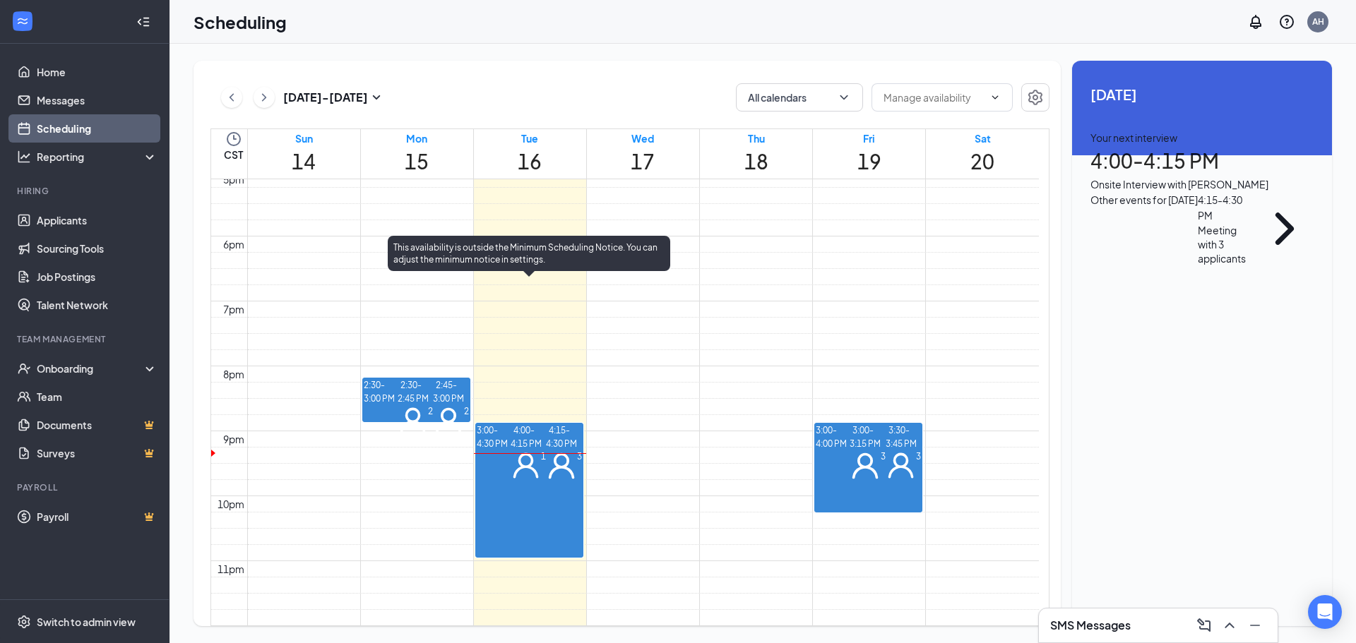  Describe the element at coordinates (1035, 97) in the screenshot. I see `a: Settings` at that location.